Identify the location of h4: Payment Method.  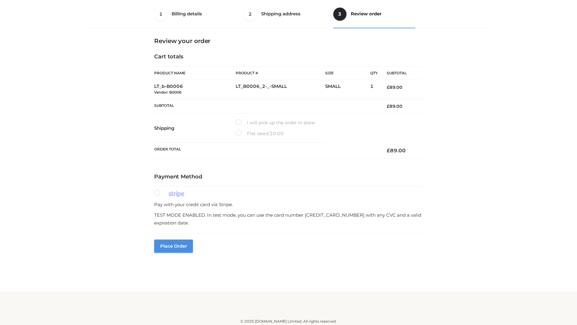
(289, 177).